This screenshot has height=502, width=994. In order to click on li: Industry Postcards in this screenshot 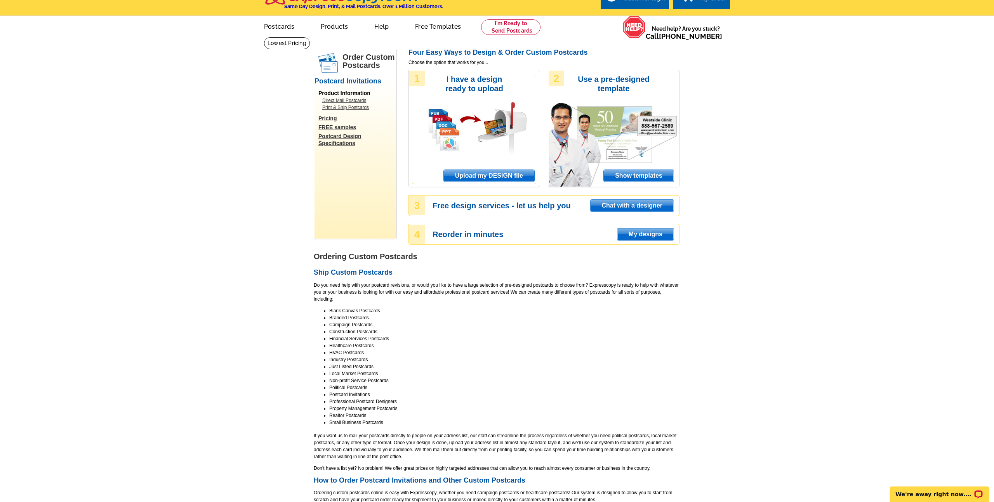, I will do `click(504, 360)`.